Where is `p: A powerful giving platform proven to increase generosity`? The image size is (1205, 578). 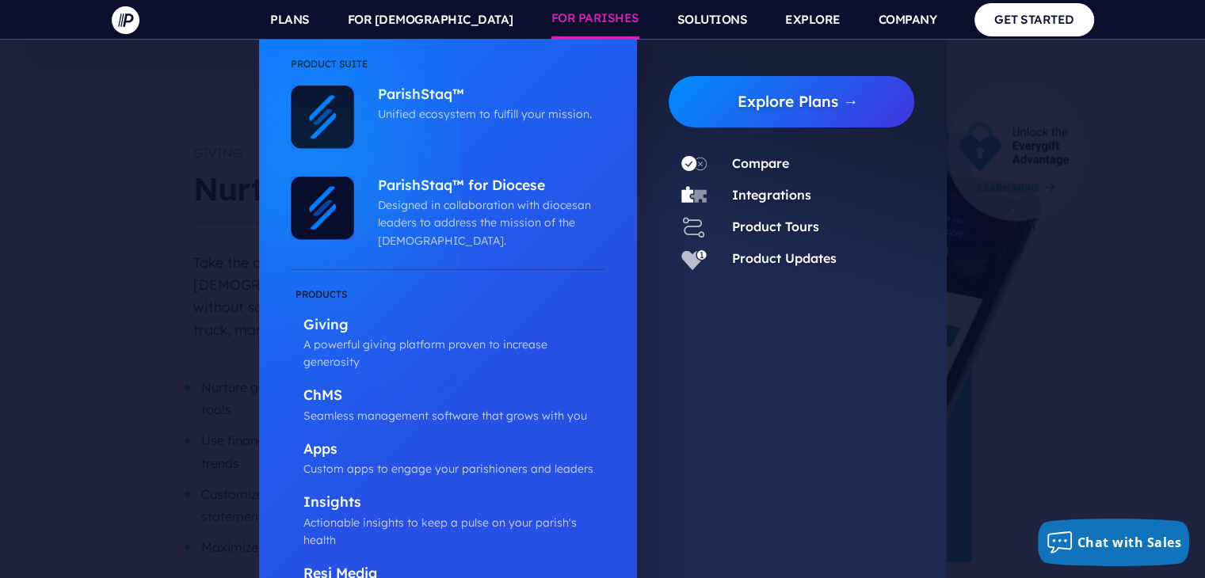
p: A powerful giving platform proven to increase generosity is located at coordinates (454, 353).